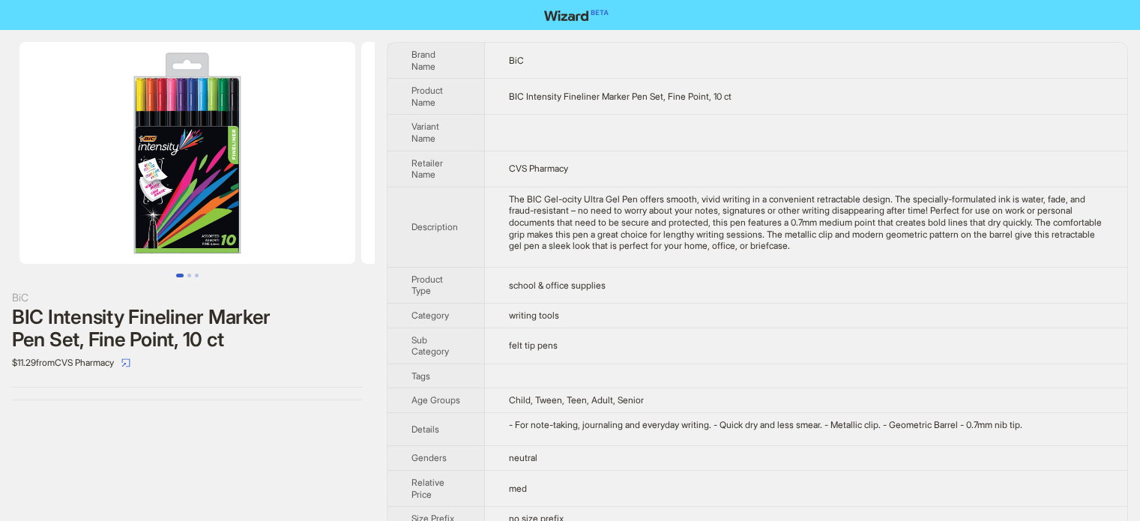  Describe the element at coordinates (534, 315) in the screenshot. I see `span: writing tools` at that location.